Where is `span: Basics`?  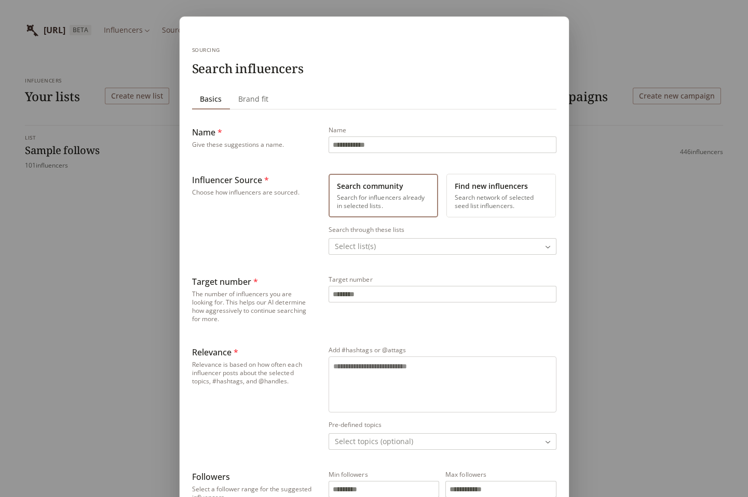
span: Basics is located at coordinates (210, 99).